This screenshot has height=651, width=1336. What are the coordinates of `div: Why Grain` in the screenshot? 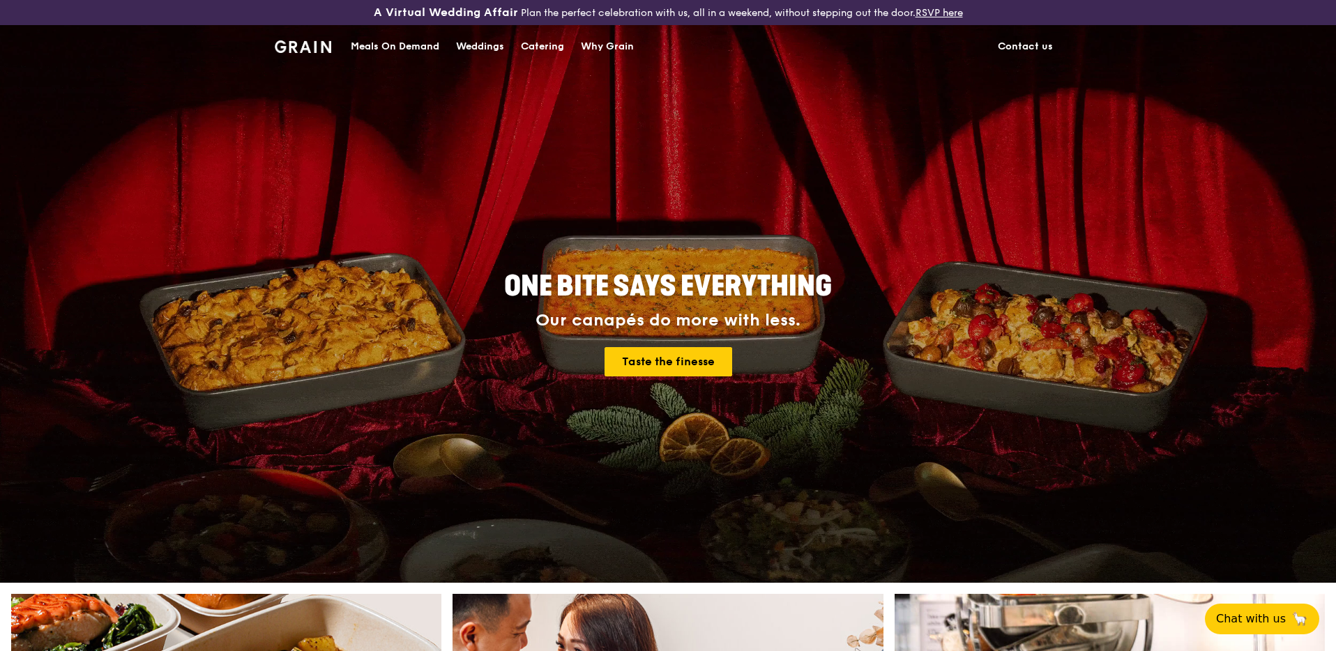 It's located at (607, 47).